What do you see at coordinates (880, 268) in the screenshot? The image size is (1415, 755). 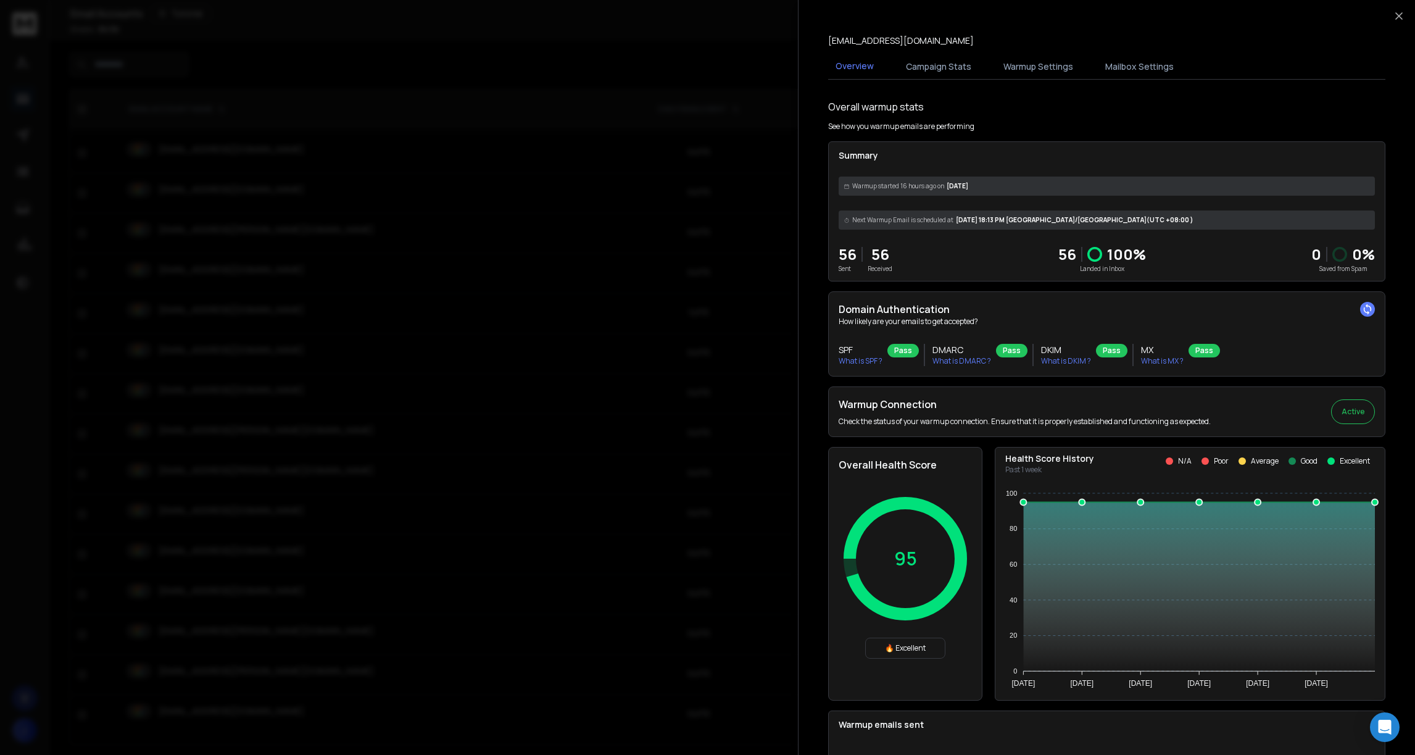 I see `p: Received` at bounding box center [880, 268].